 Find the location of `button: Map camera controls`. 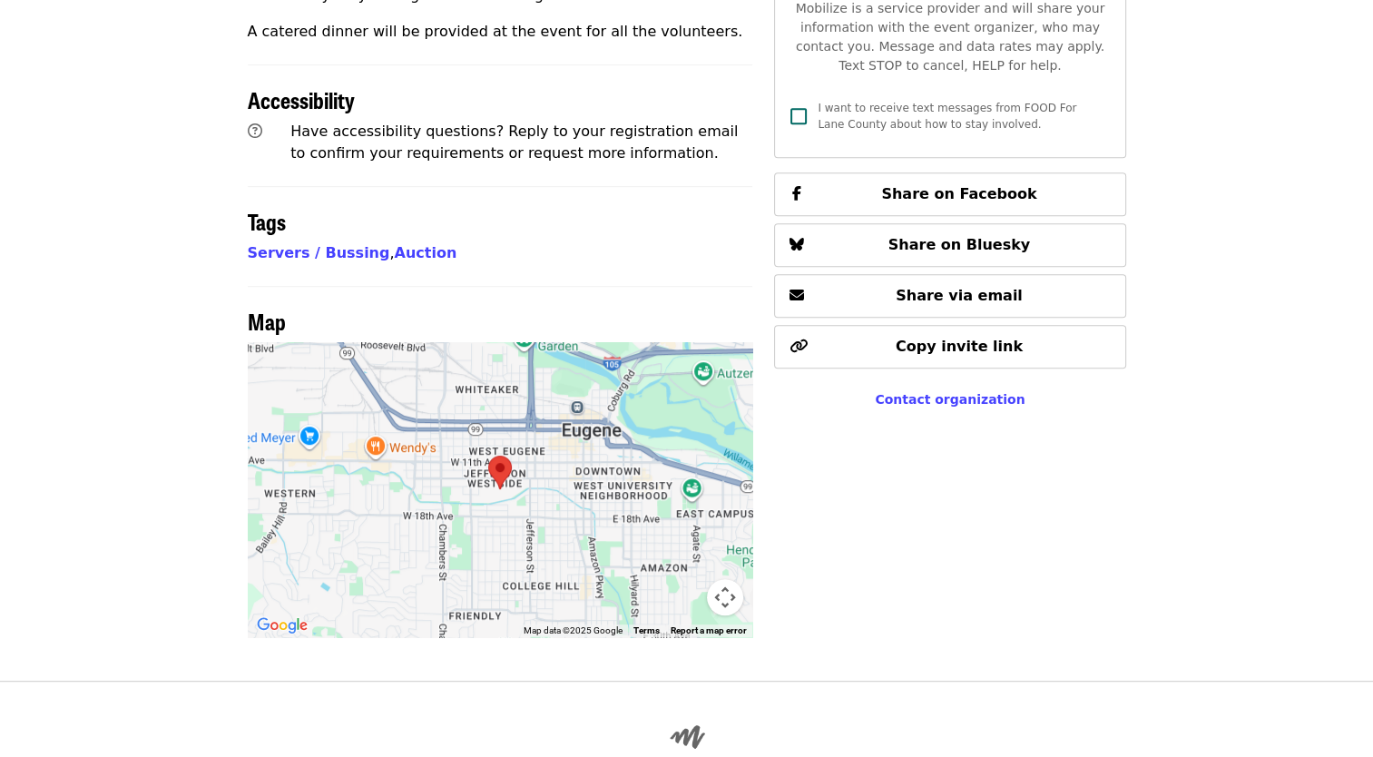

button: Map camera controls is located at coordinates (725, 597).